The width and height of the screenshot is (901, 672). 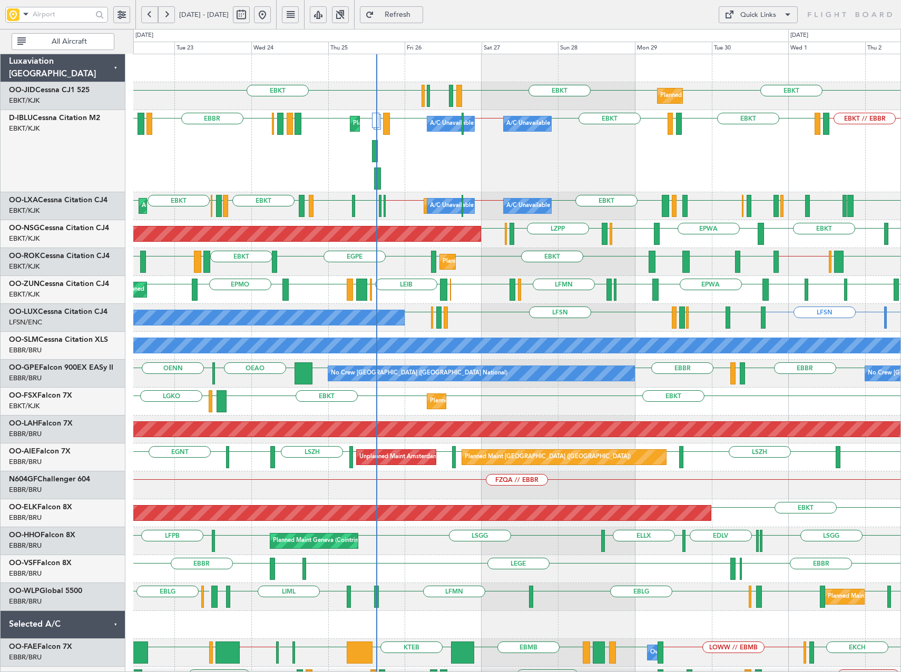 What do you see at coordinates (24, 591) in the screenshot?
I see `span: OO-WLP` at bounding box center [24, 591].